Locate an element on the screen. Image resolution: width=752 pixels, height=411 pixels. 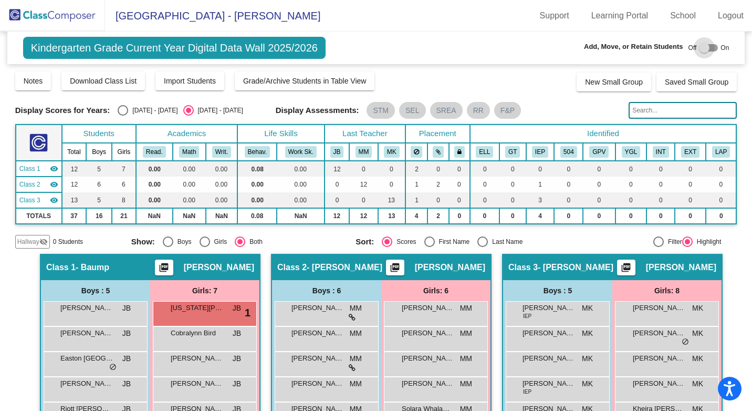
button: Work Sk. is located at coordinates (301, 152).